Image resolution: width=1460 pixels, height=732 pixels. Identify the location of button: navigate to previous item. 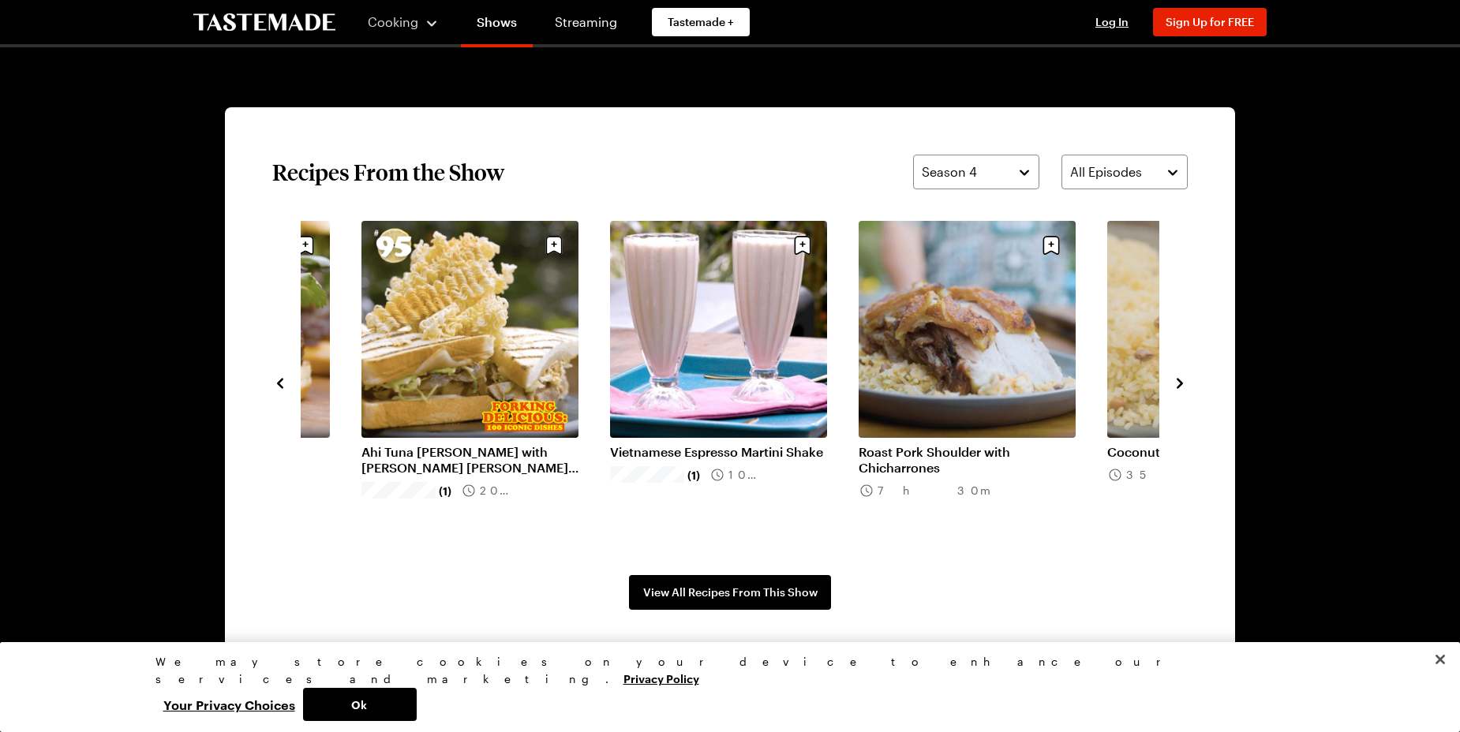
(280, 382).